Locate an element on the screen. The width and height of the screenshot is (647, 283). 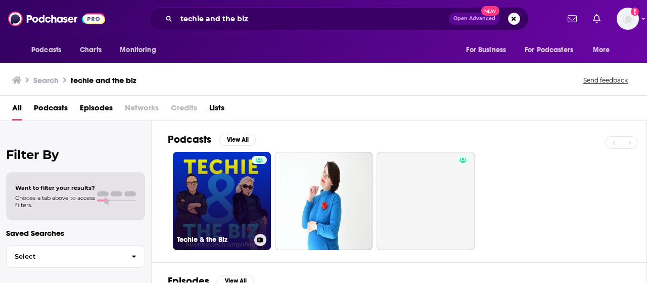
span: Lists is located at coordinates (217, 110).